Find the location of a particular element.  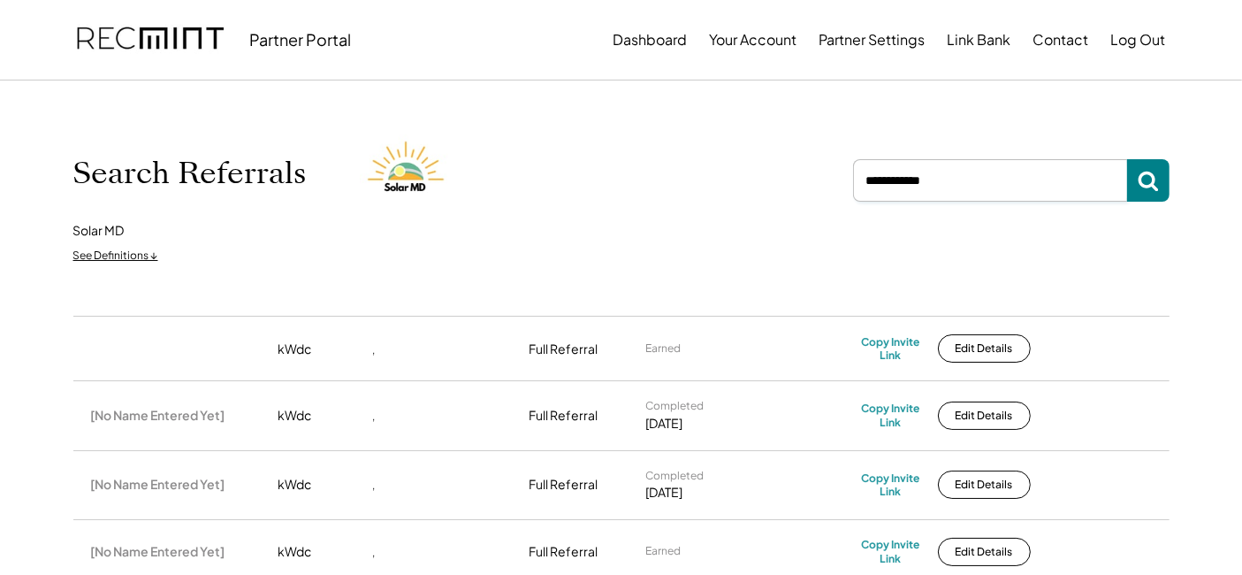

h1: Search Referrals is located at coordinates (190, 173).